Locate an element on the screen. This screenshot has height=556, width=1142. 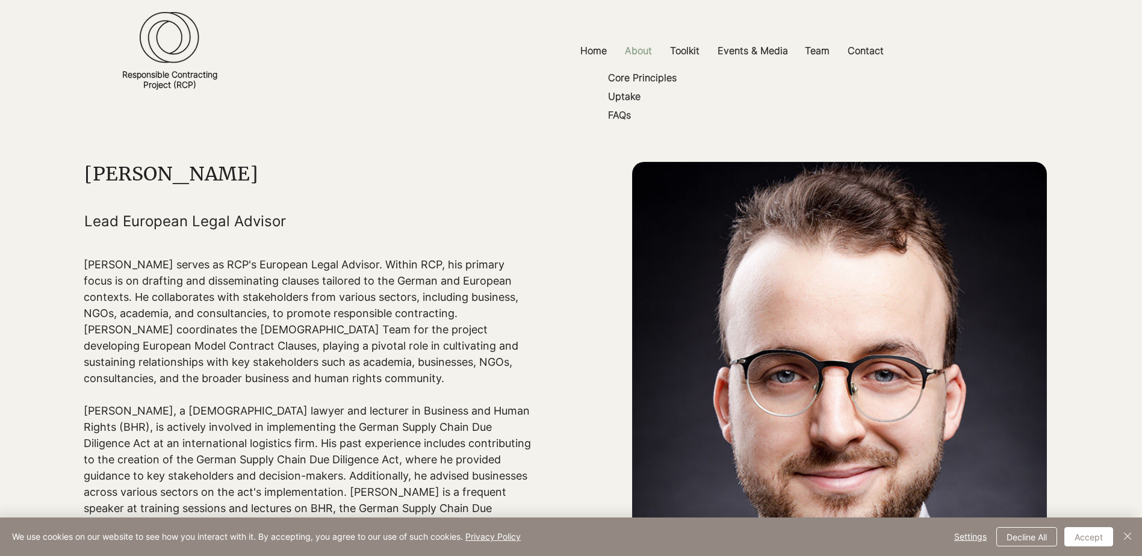
button: Decline All is located at coordinates (1026, 537).